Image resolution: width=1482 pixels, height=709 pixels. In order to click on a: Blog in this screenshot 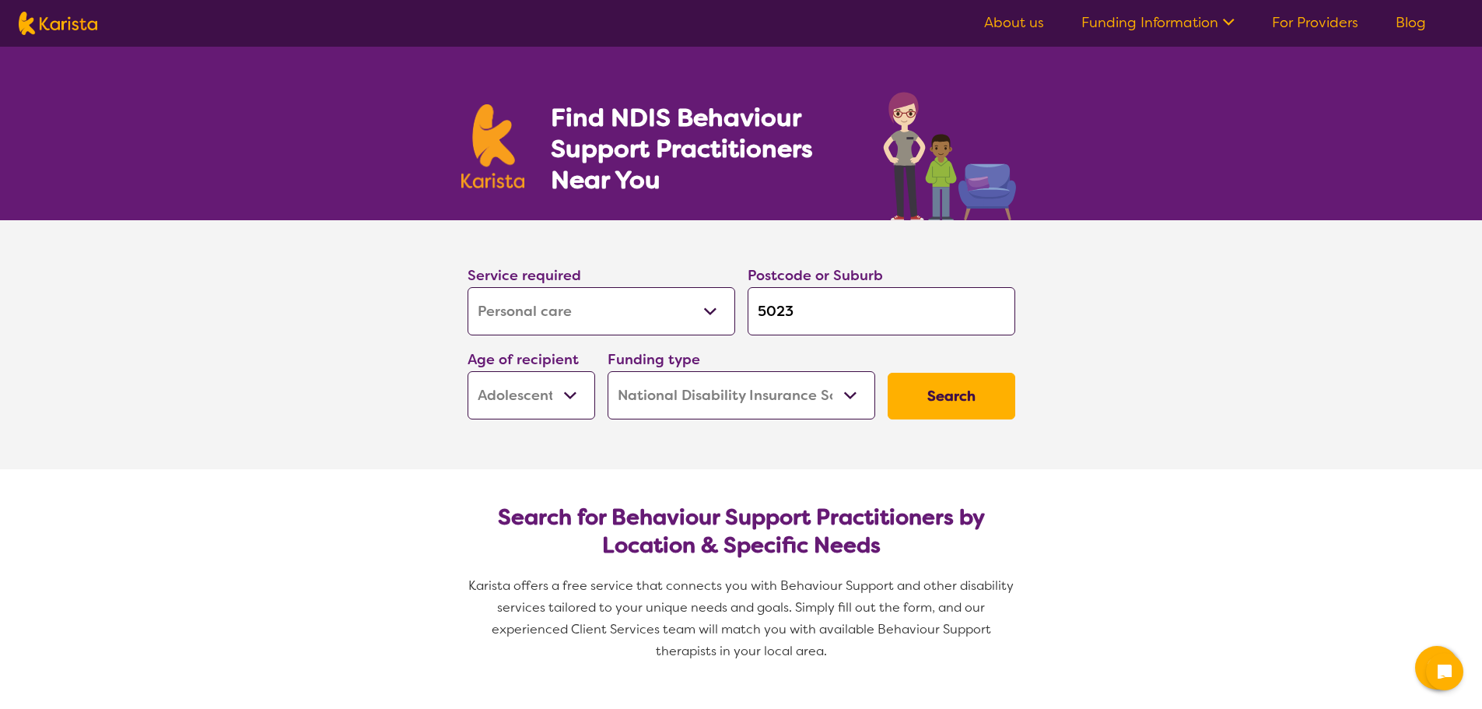, I will do `click(1410, 23)`.